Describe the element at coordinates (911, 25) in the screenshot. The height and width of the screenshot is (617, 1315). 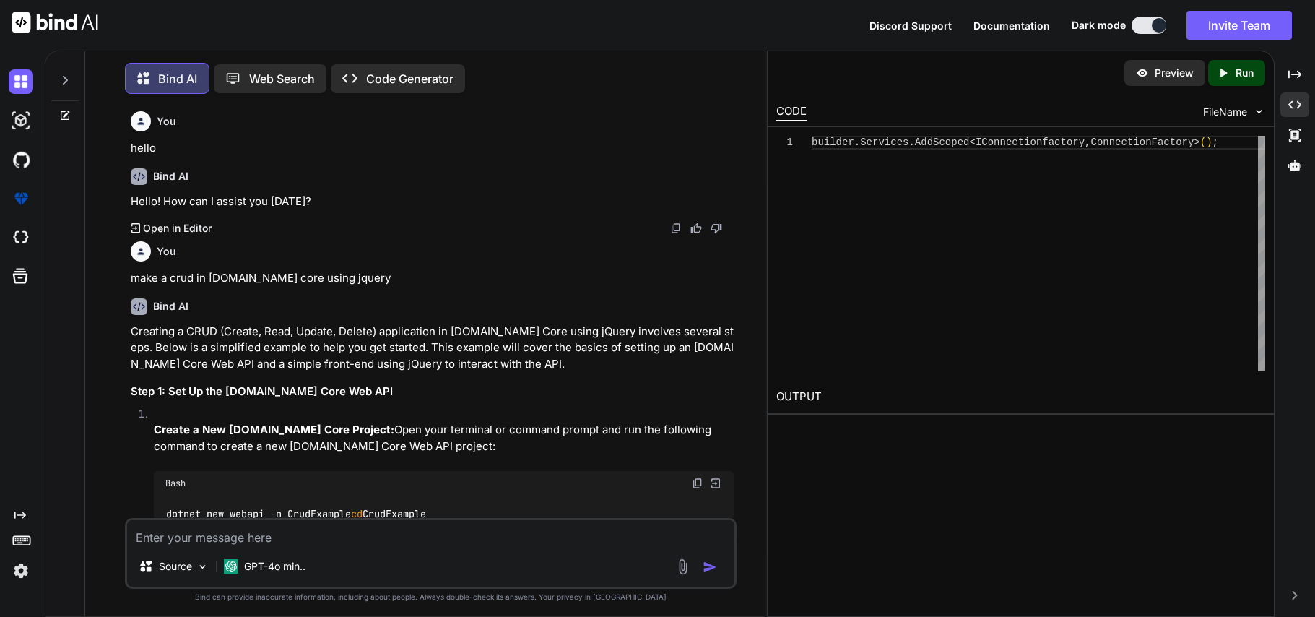
I see `span: Discord Support` at that location.